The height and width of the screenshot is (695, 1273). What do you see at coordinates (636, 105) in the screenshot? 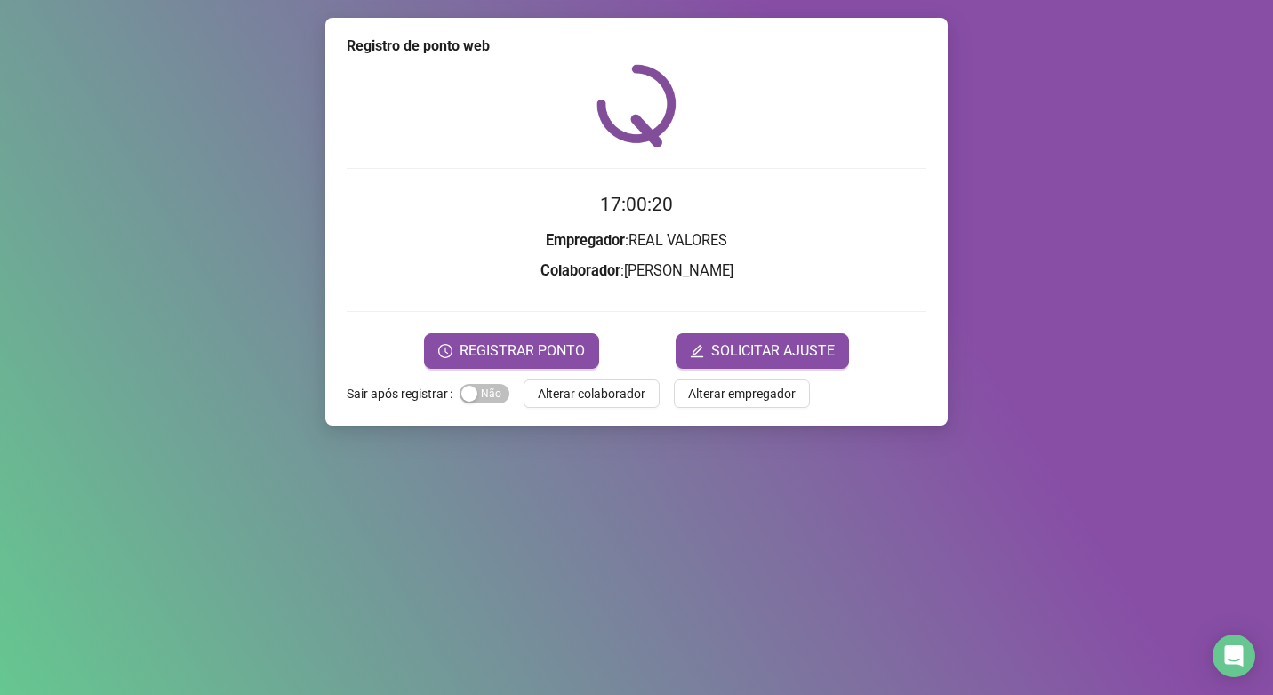
I see `img: QRPoint` at bounding box center [636, 105].